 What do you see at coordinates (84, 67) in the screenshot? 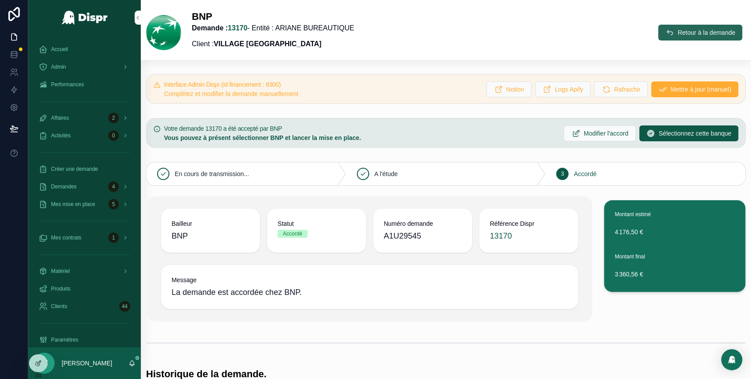
I see `a: Admin` at bounding box center [84, 67].